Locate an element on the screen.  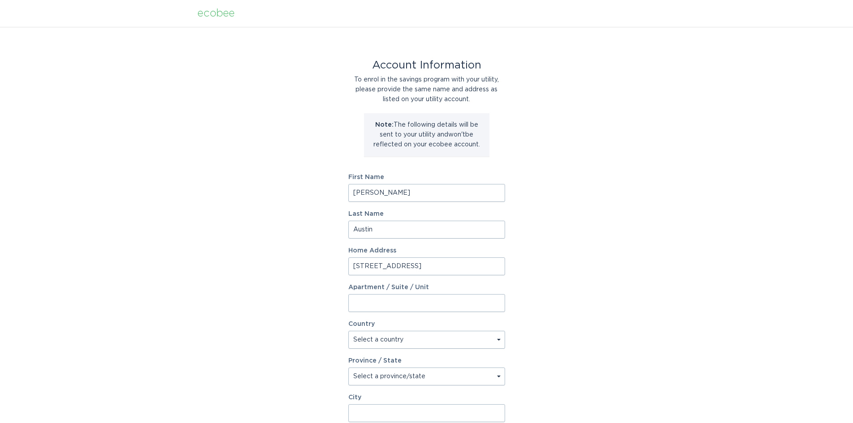
label: First Name is located at coordinates (427, 177).